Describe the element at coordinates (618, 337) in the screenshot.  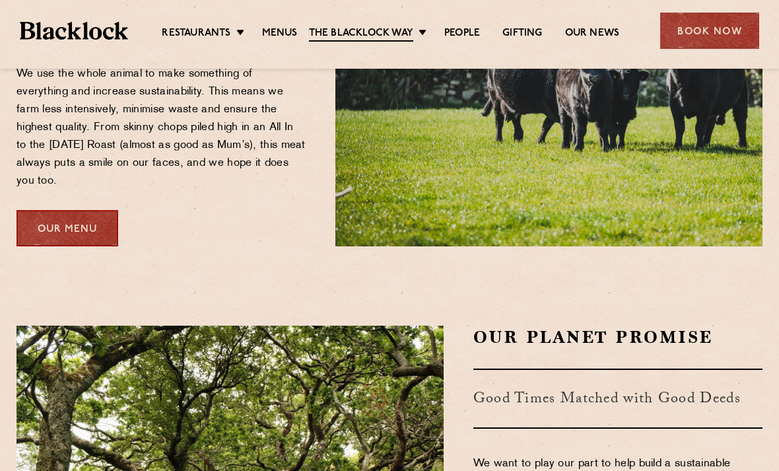
I see `h2: Our Planet Promise` at that location.